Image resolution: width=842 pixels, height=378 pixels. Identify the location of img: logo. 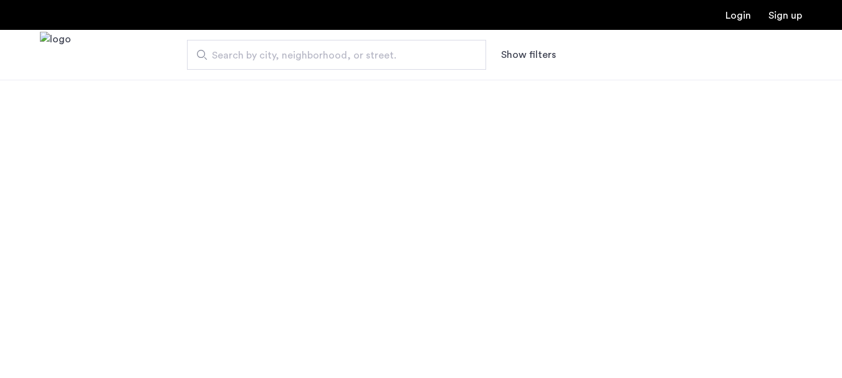
(55, 55).